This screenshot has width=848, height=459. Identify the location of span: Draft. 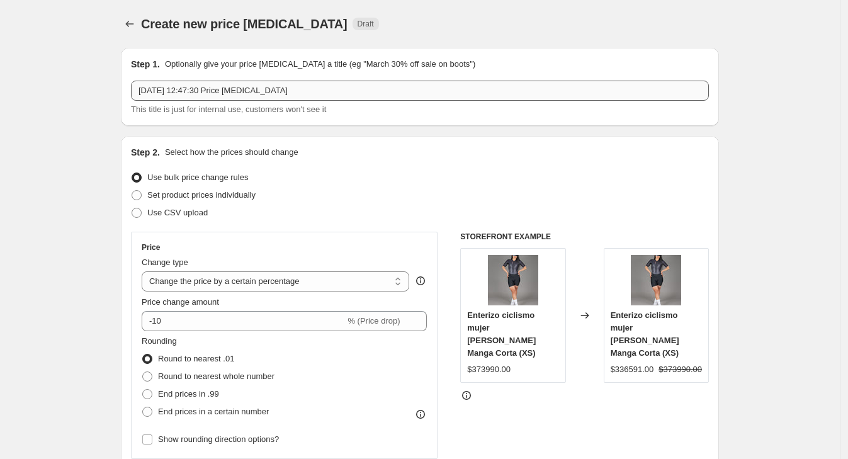
(366, 24).